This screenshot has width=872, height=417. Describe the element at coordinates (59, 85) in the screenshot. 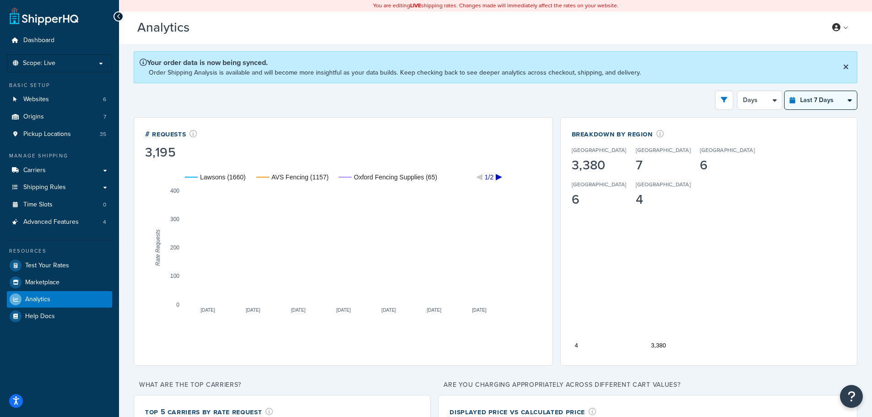

I see `div: Basic Setup` at that location.